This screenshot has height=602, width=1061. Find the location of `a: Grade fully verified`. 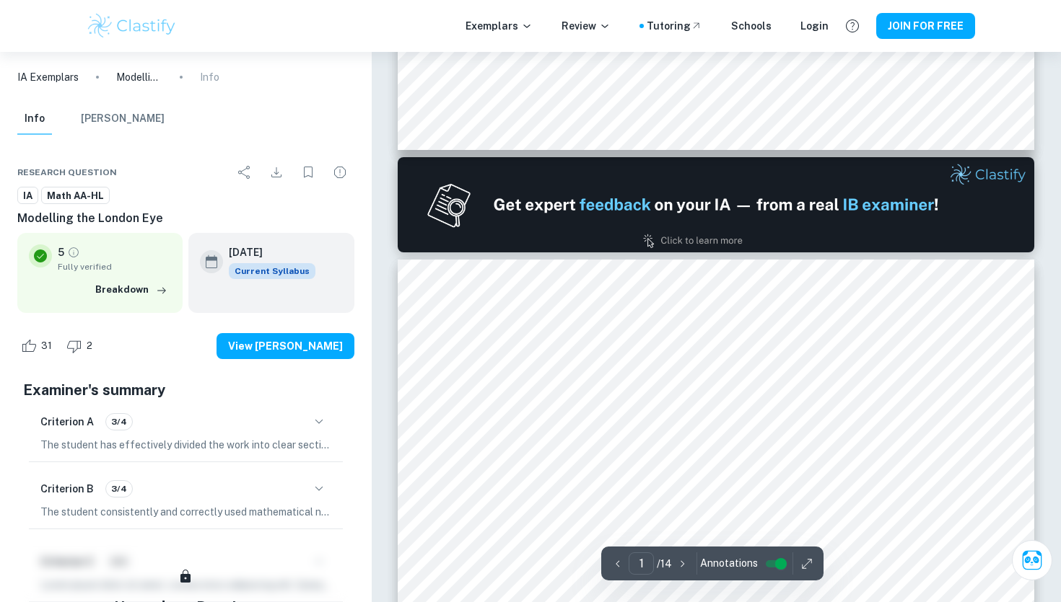

a: Grade fully verified is located at coordinates (74, 253).